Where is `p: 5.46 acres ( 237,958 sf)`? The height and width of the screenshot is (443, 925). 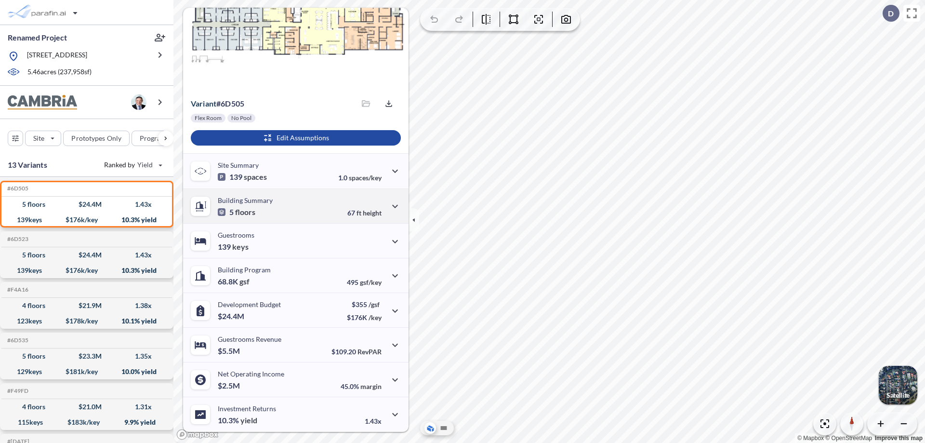
p: 5.46 acres ( 237,958 sf) is located at coordinates (59, 72).